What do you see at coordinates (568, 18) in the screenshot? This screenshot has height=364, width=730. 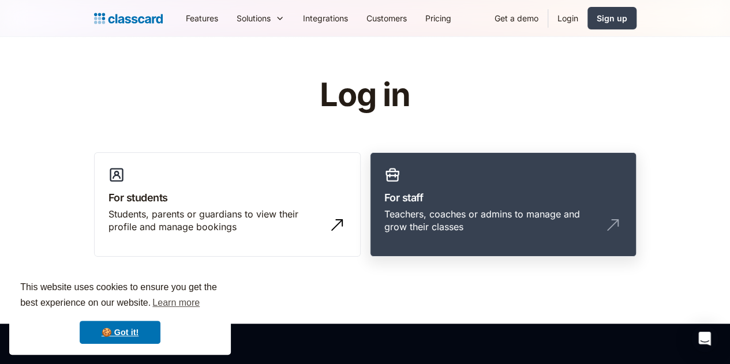 I see `a: Login` at bounding box center [568, 18].